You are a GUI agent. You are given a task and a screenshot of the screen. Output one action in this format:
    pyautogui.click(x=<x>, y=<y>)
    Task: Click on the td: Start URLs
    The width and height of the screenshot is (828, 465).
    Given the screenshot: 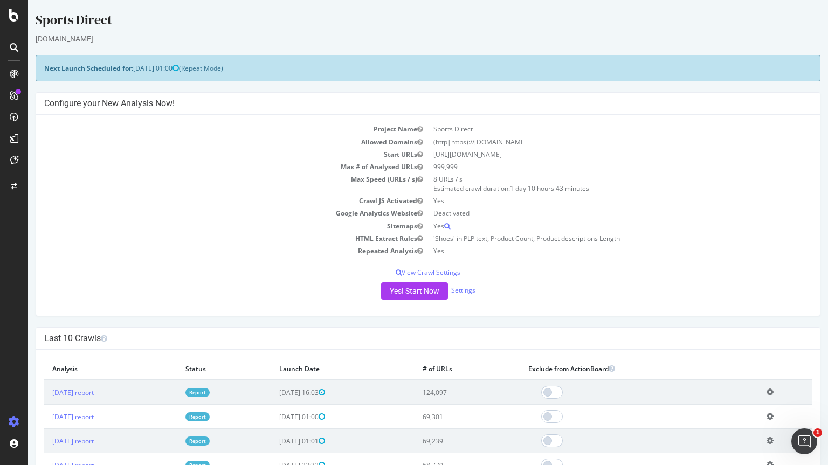 What is the action you would take?
    pyautogui.click(x=208, y=154)
    